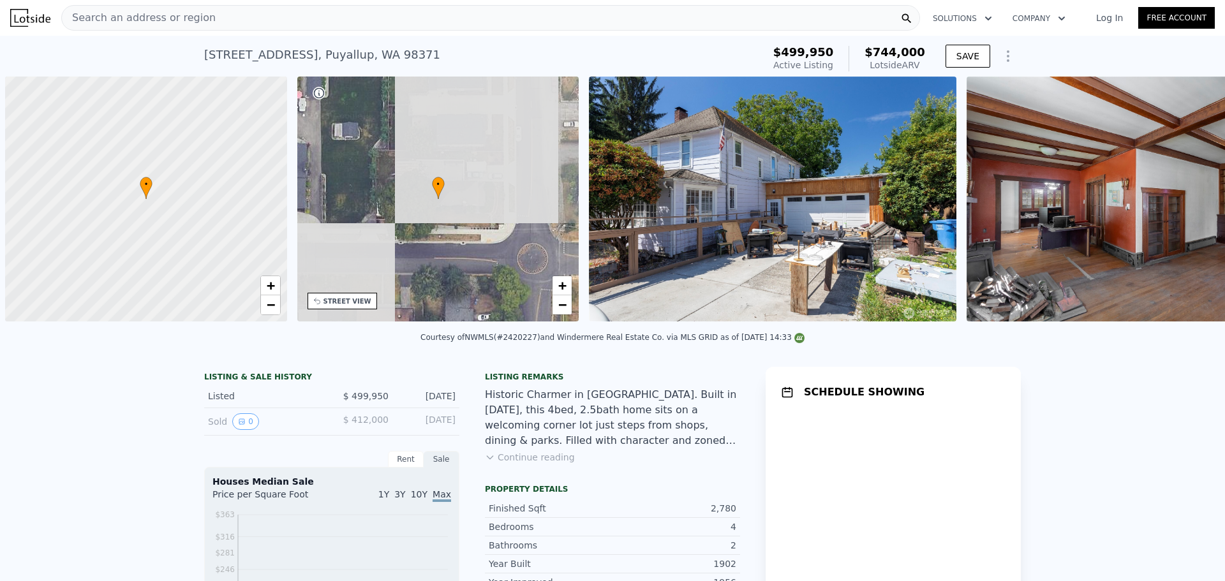  What do you see at coordinates (1110, 18) in the screenshot?
I see `a: Log In` at bounding box center [1110, 18].